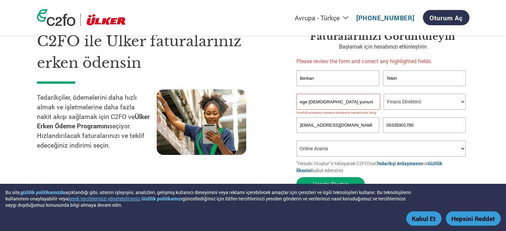 Image resolution: width=506 pixels, height=231 pixels. What do you see at coordinates (382, 113) in the screenshot?
I see `div: Invalid company name or company name is too long` at bounding box center [382, 113].